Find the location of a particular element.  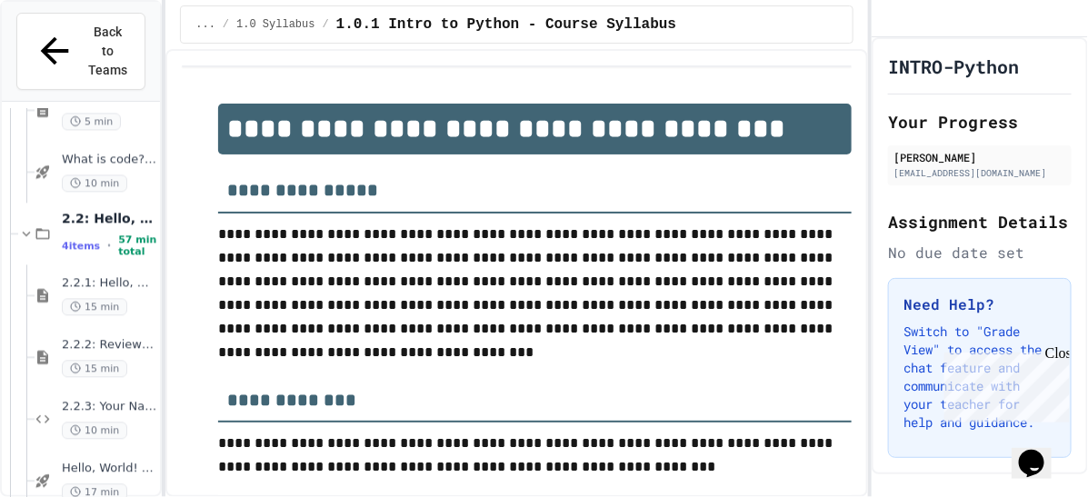

h2: Your Progress is located at coordinates (980, 122).